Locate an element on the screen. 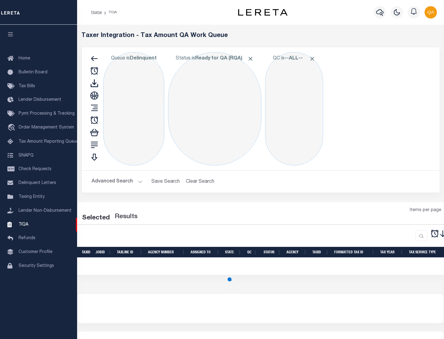 This screenshot has width=444, height=339. li: TIQA is located at coordinates (109, 12).